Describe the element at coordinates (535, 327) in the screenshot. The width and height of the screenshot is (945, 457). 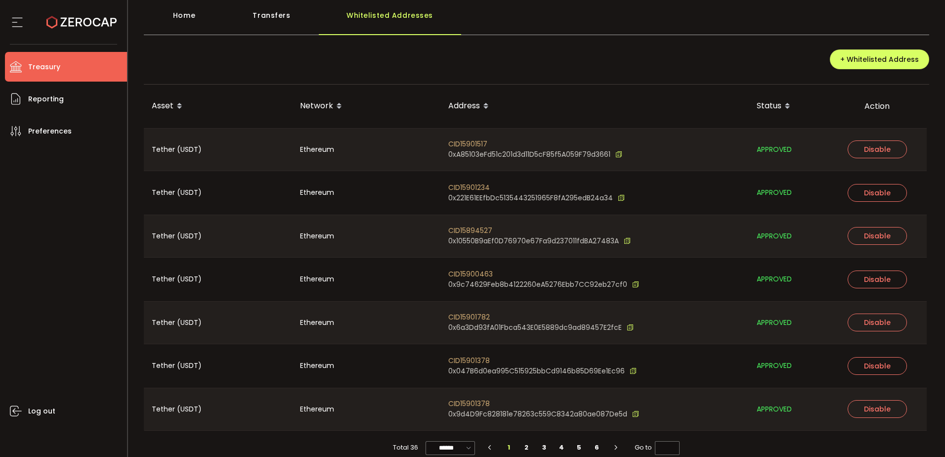
I see `span: 0x6a3Dd93fA01Fbca543E0E5889dc9ad89457E2fcE` at that location.